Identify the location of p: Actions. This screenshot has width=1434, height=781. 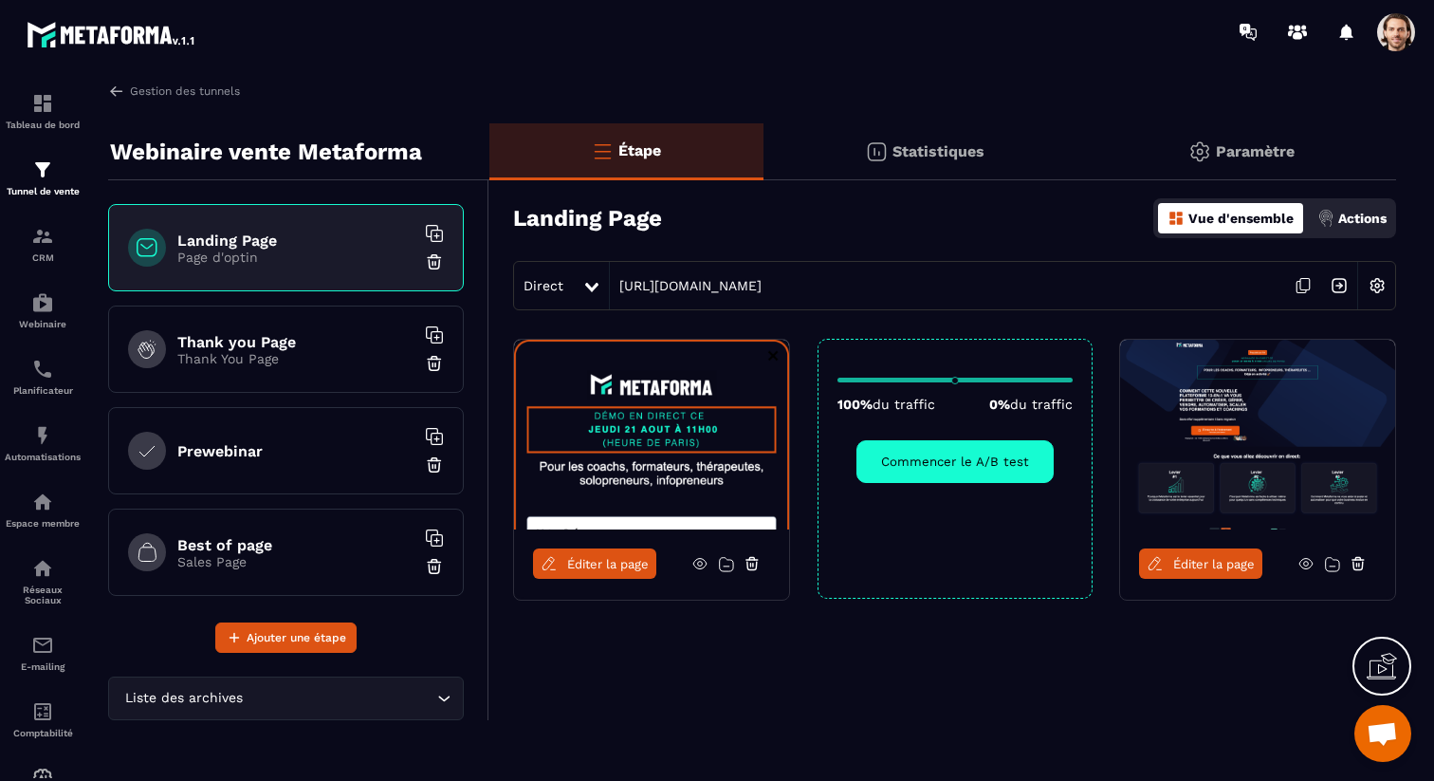
(1362, 218).